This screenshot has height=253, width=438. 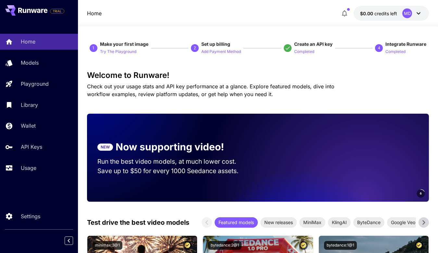 What do you see at coordinates (74, 241) in the screenshot?
I see `div: Collapse sidebar` at bounding box center [74, 241].